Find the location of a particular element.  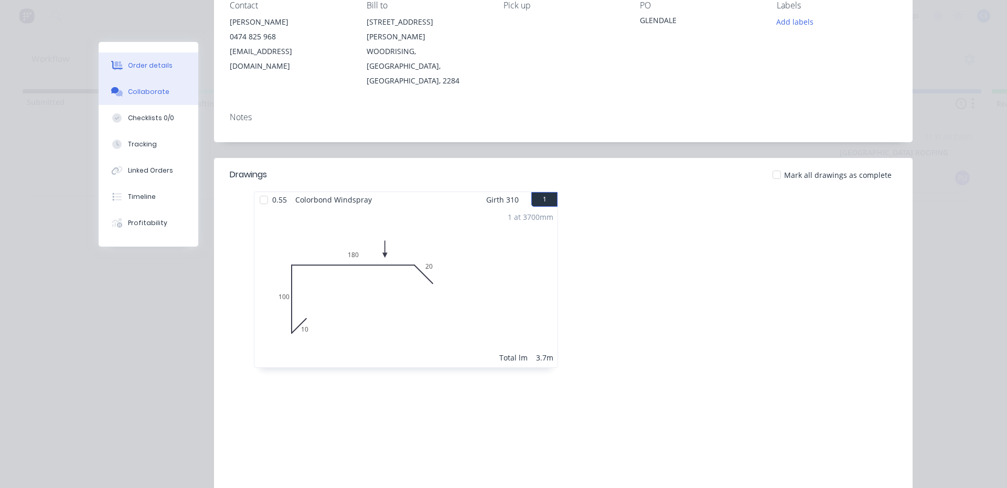

button: 1 is located at coordinates (544, 199).